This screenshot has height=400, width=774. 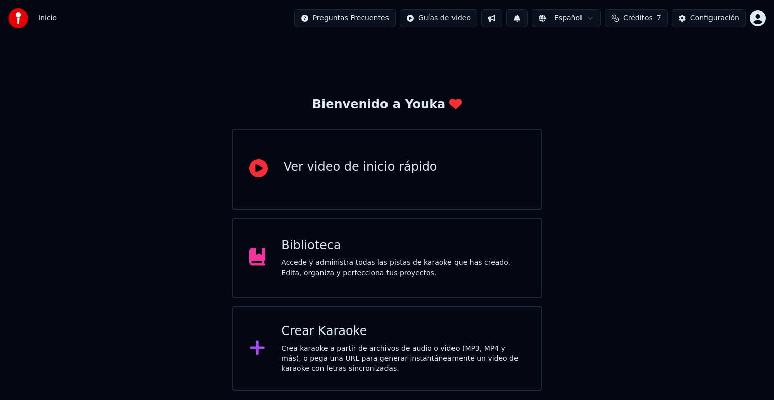 I want to click on span: Créditos, so click(x=638, y=18).